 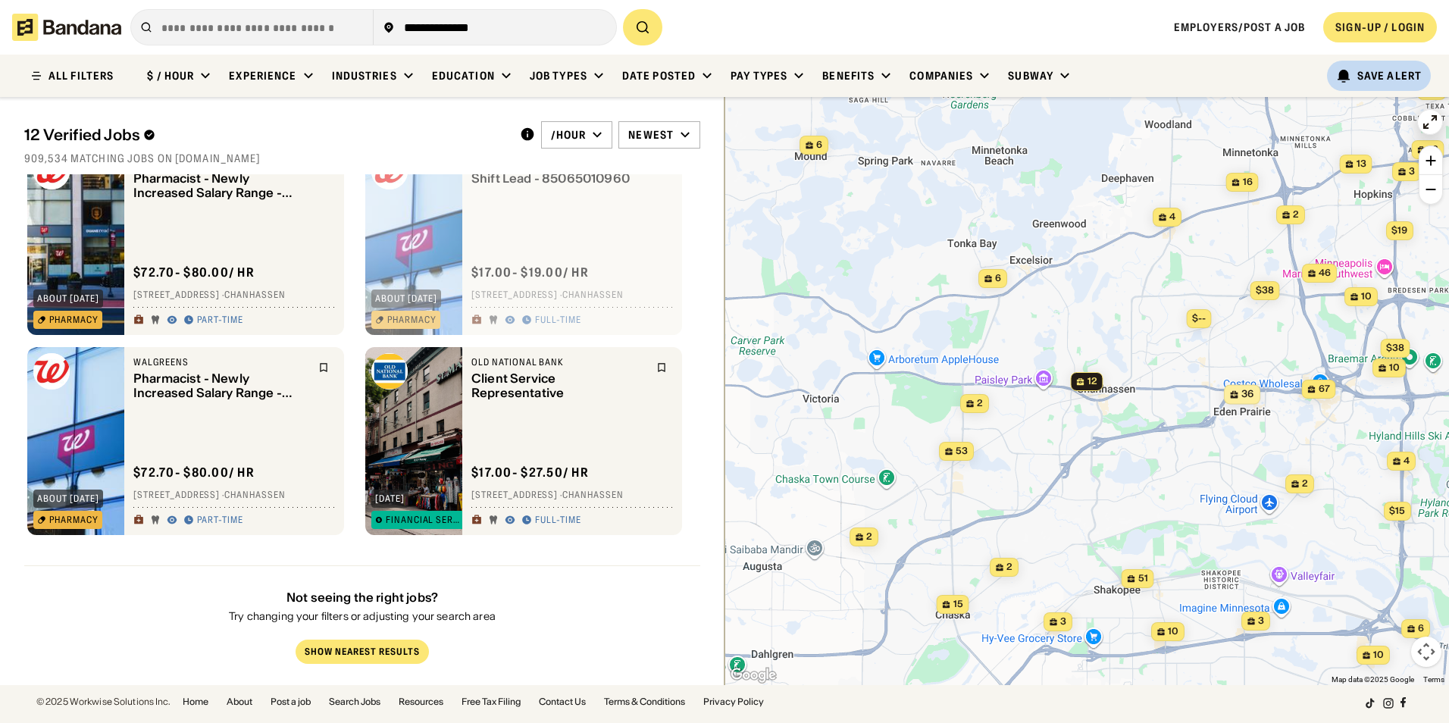 I want to click on div: $ 17.00 - $27.50 / hr, so click(x=530, y=472).